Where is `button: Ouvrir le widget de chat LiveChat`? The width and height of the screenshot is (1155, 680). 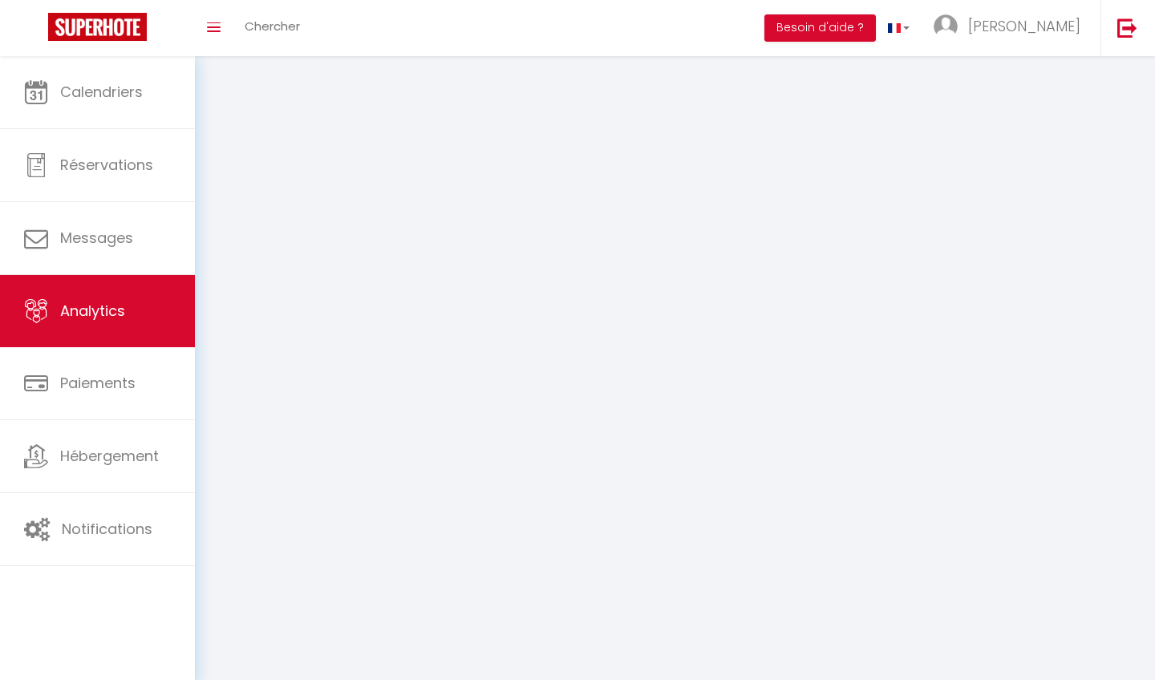
button: Ouvrir le widget de chat LiveChat is located at coordinates (37, 30).